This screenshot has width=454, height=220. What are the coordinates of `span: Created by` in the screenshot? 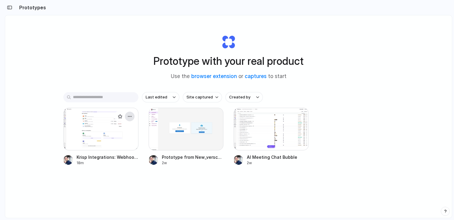 It's located at (240, 97).